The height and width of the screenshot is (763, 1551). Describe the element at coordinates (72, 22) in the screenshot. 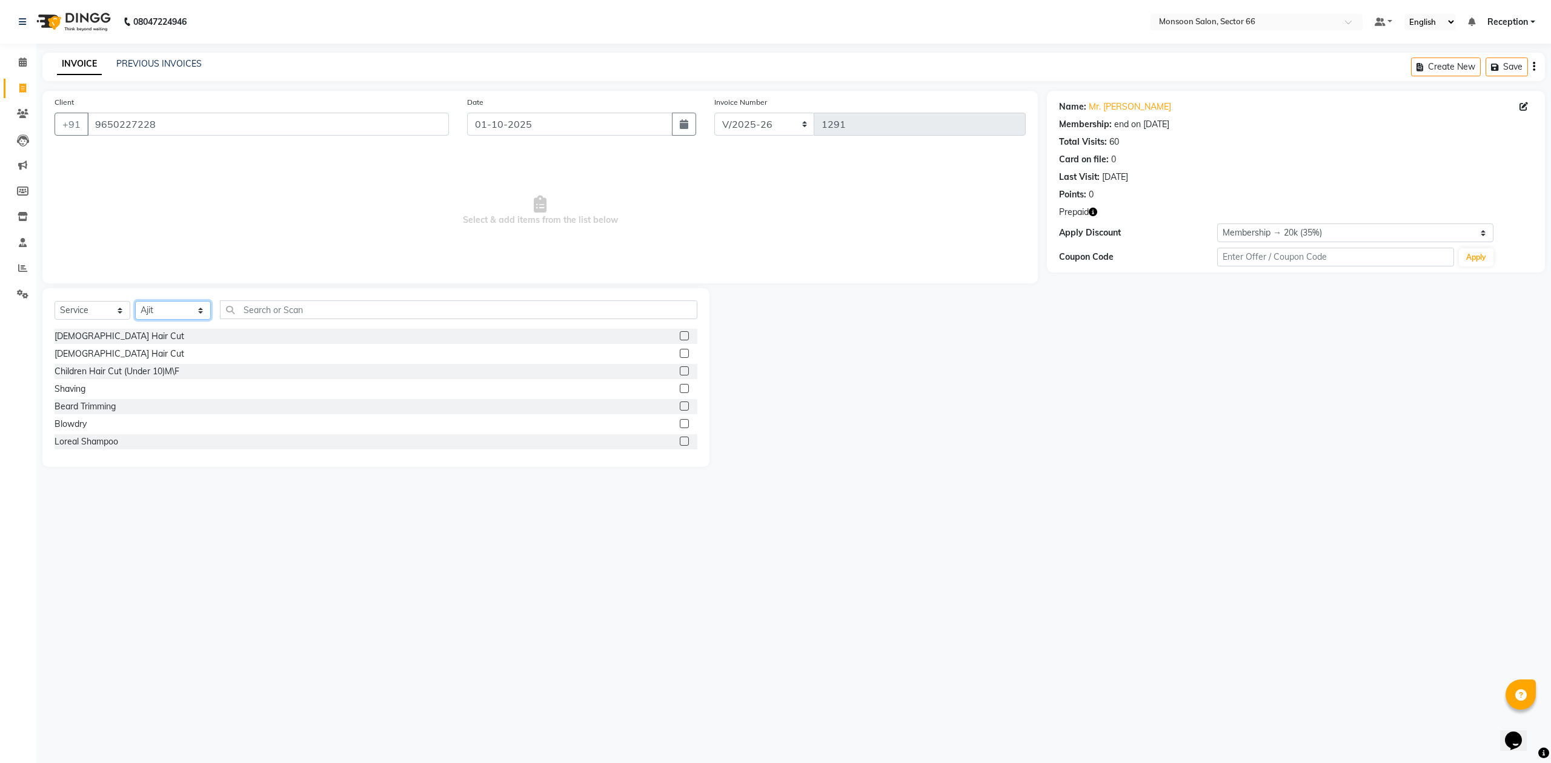

I see `img: logo` at that location.